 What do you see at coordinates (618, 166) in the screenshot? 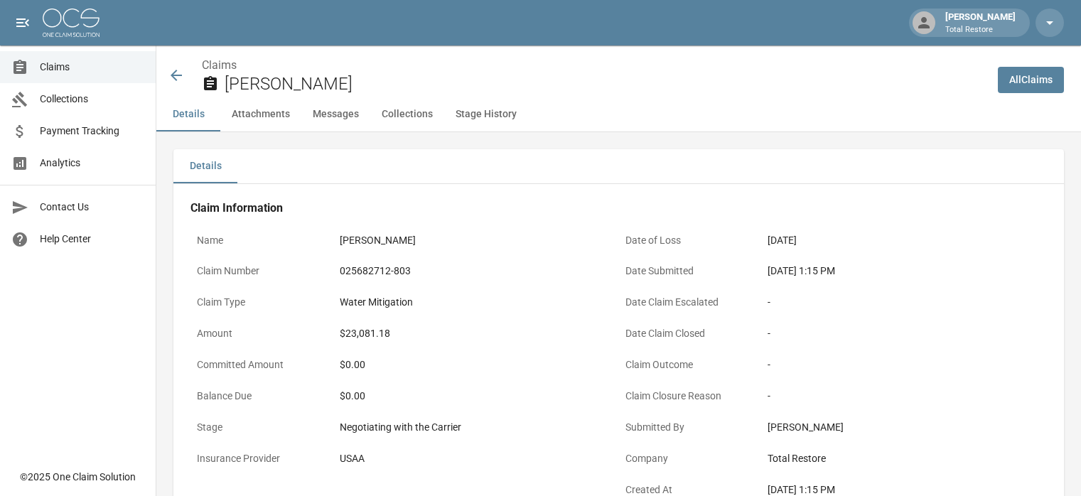
I see `div: details tabs` at bounding box center [618, 166].